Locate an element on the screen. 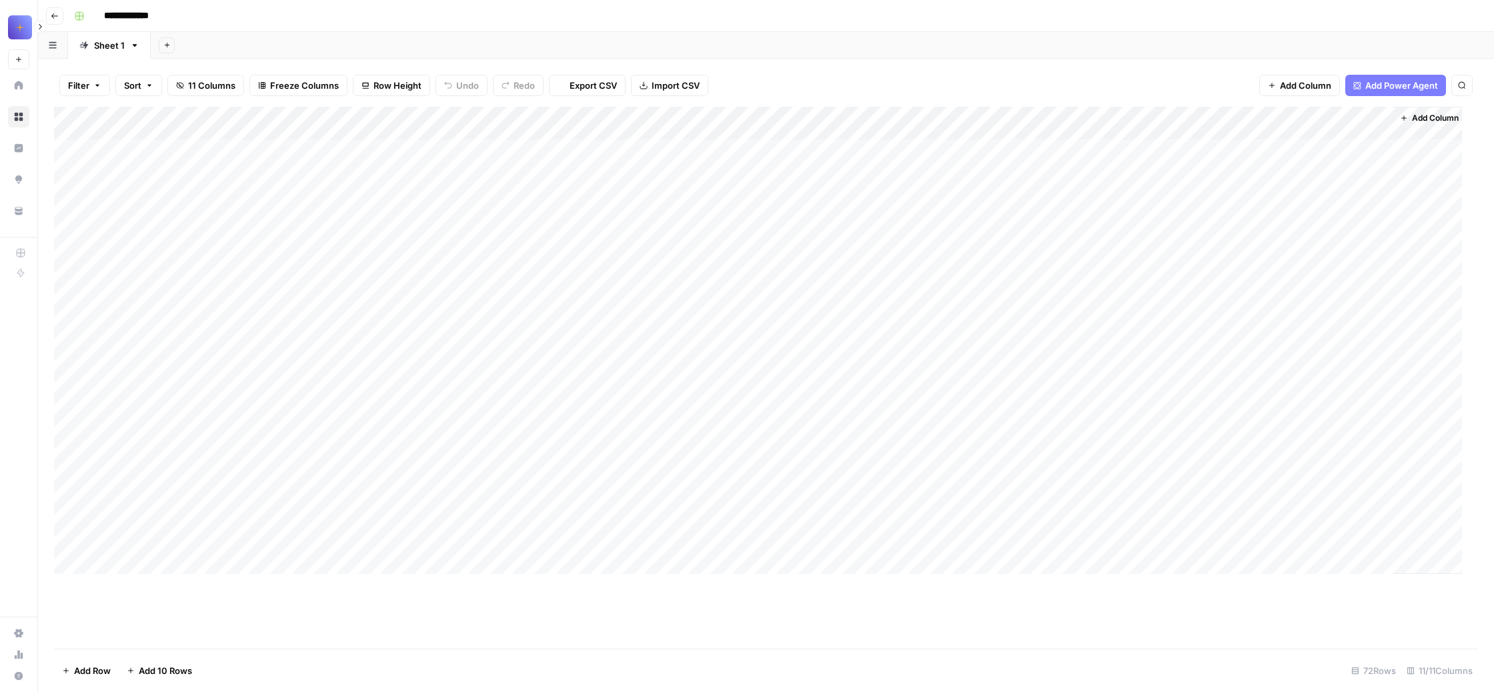 The height and width of the screenshot is (692, 1494). button: Add Row is located at coordinates (86, 670).